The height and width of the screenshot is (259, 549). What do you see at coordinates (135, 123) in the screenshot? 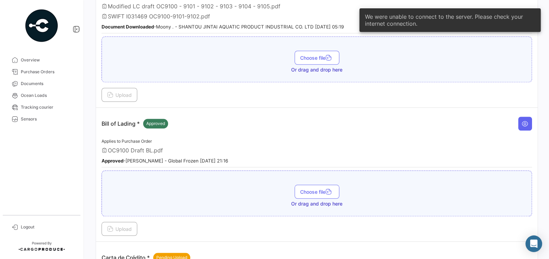
I see `p: Bill of Lading *` at bounding box center [135, 123].